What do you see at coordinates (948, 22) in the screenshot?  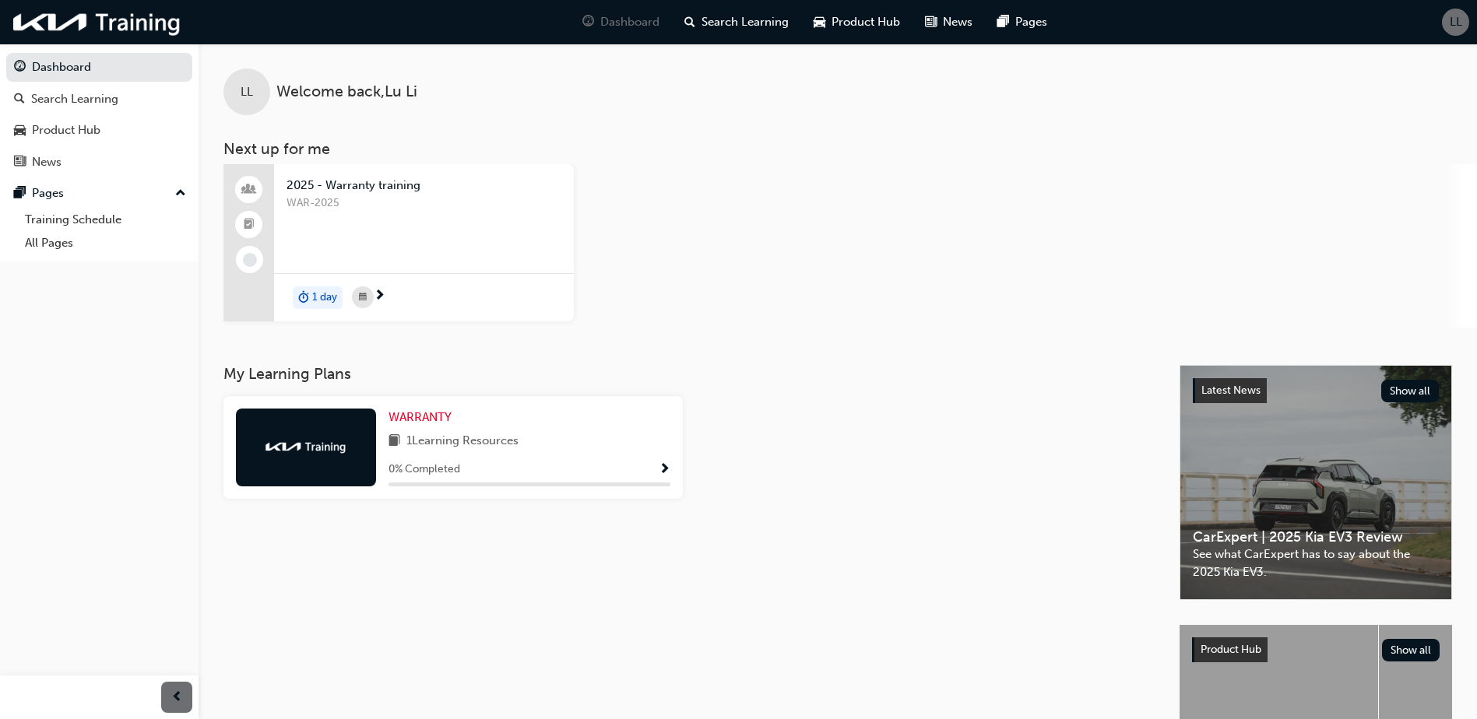 I see `a: news-iconNews` at bounding box center [948, 22].